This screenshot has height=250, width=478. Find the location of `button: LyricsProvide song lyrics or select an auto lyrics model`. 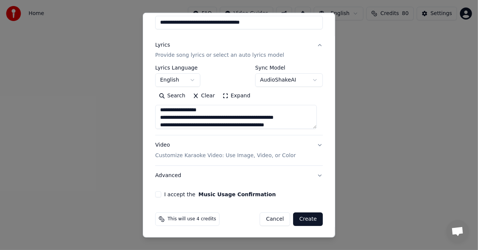

button: LyricsProvide song lyrics or select an auto lyrics model is located at coordinates (239, 50).